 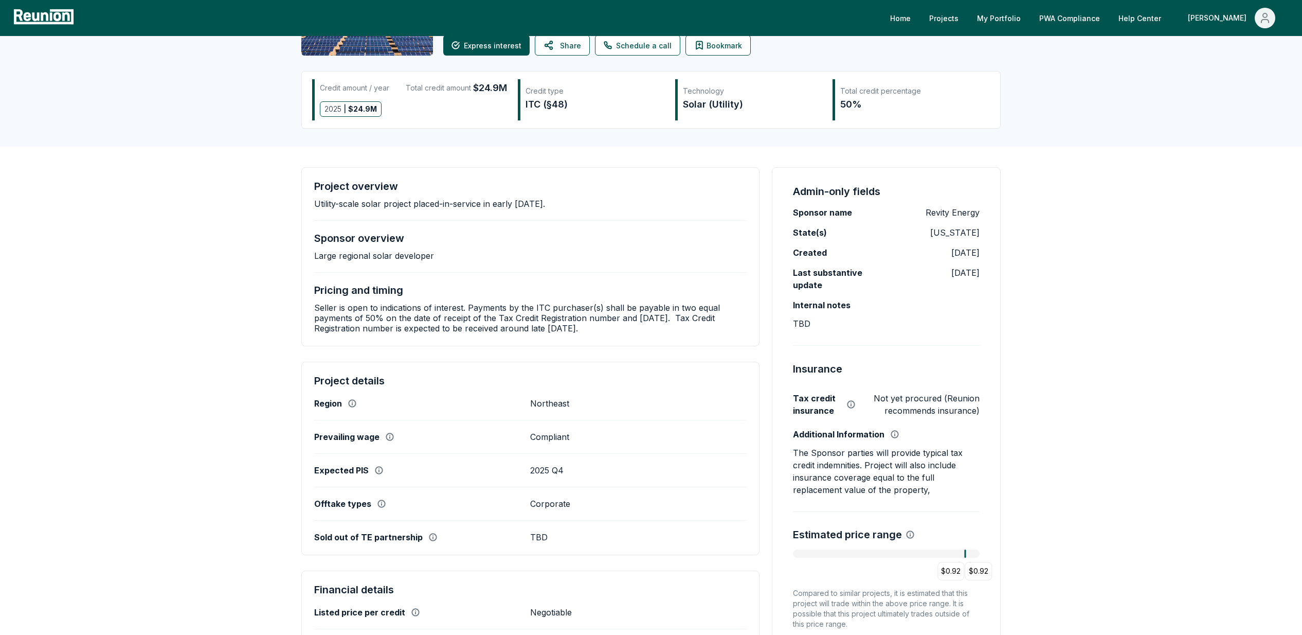 I want to click on a: Projects, so click(x=944, y=18).